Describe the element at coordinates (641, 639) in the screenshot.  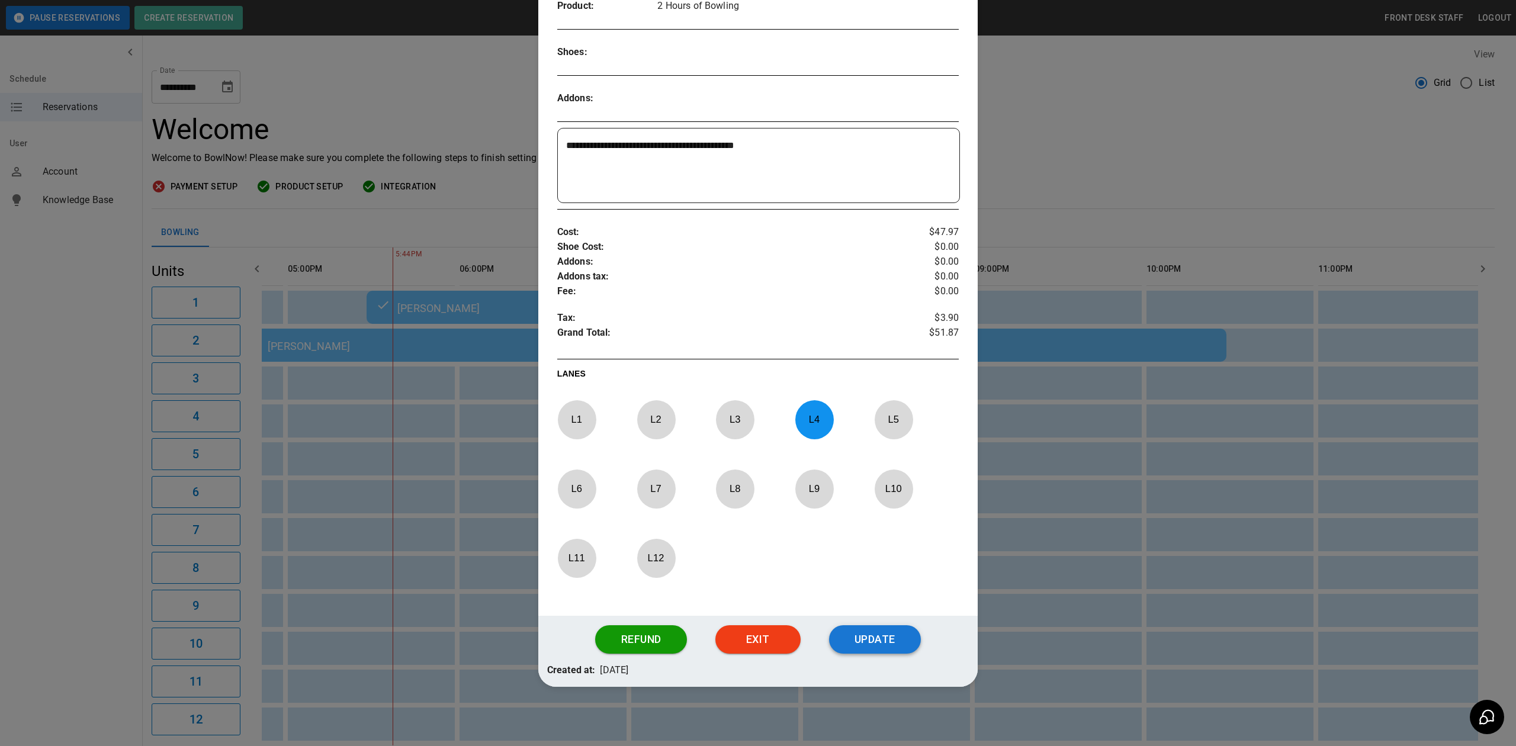
I see `button: Refund` at that location.